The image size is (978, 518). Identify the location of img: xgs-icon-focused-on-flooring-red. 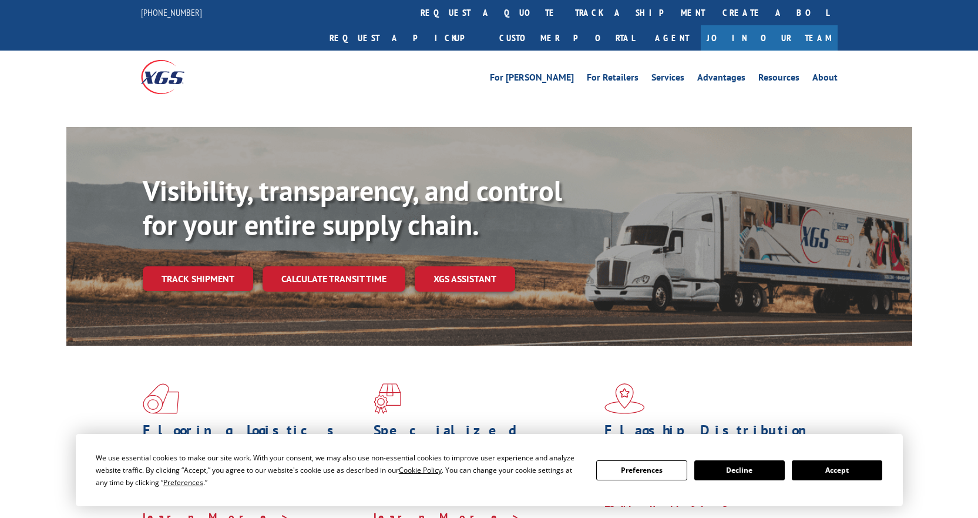
(387, 398).